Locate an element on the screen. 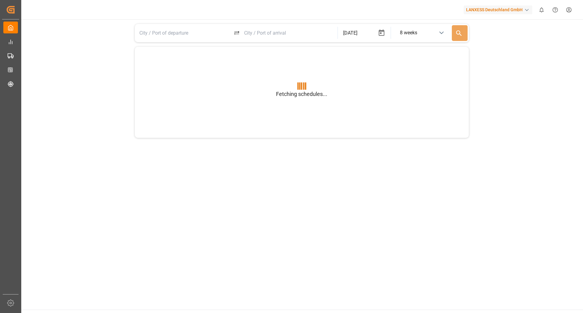 Image resolution: width=583 pixels, height=313 pixels. input: City / Port of departure is located at coordinates (184, 33).